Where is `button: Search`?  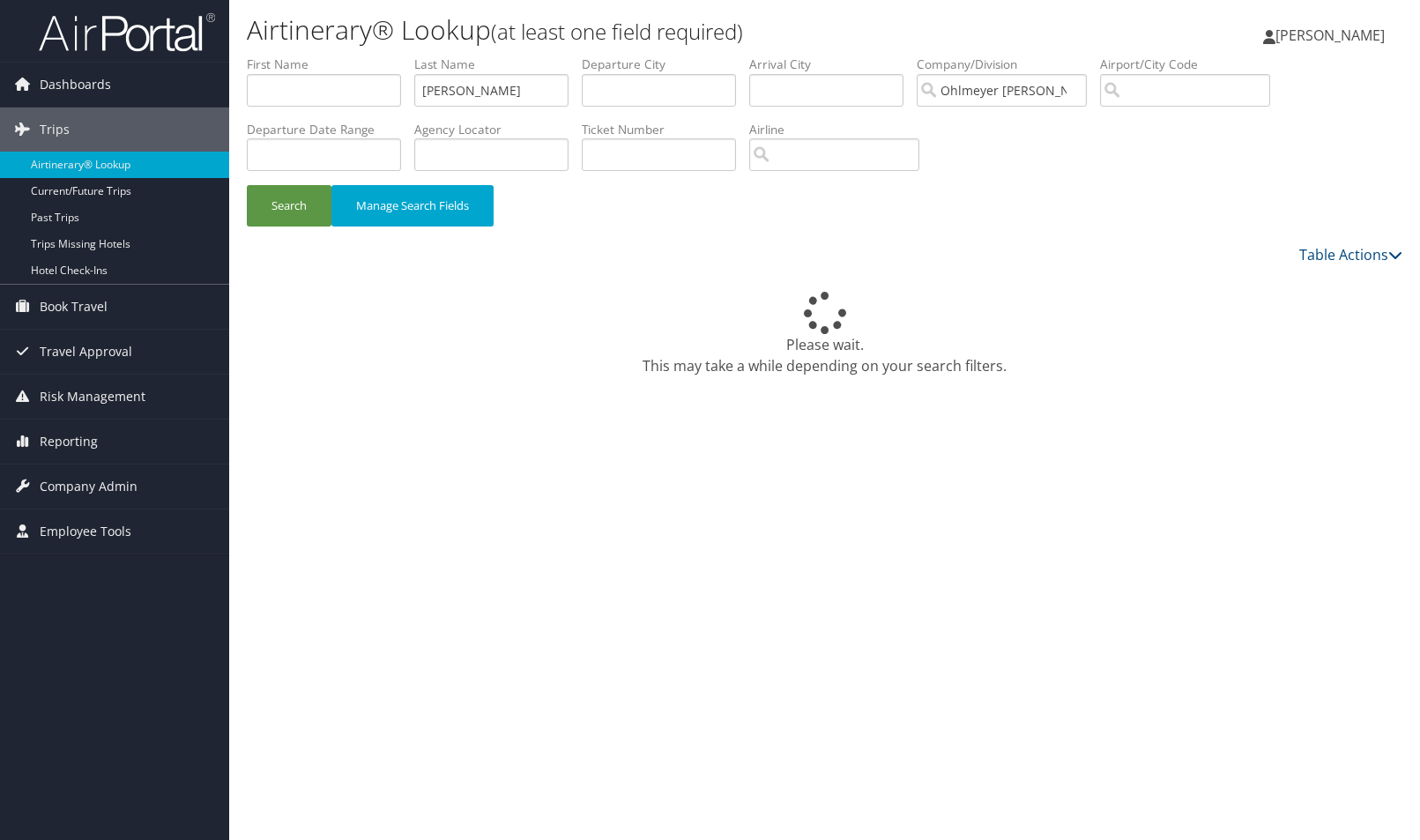 button: Search is located at coordinates (289, 206).